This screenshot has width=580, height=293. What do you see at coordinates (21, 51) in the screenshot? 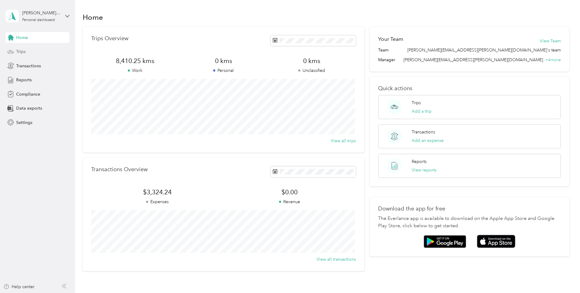
I see `span: Trips` at bounding box center [21, 51].